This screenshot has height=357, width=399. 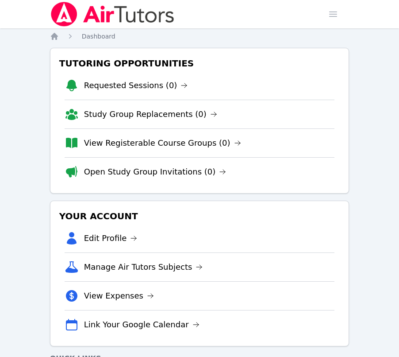 I want to click on a: Dashboard, so click(x=99, y=36).